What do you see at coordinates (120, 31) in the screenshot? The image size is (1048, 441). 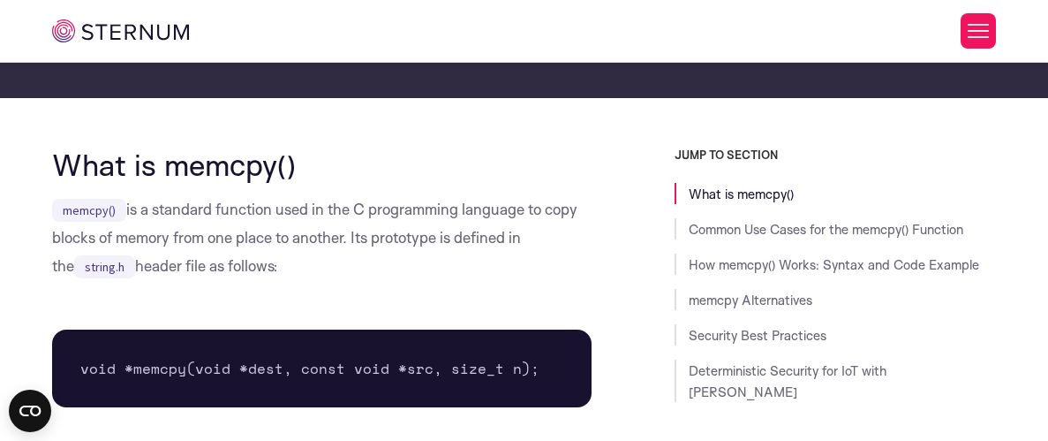 I see `img: sternum iot` at bounding box center [120, 31].